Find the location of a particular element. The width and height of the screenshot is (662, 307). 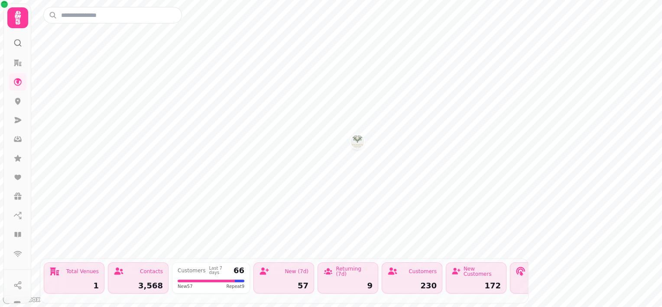

div: New (7d) is located at coordinates (296, 271).